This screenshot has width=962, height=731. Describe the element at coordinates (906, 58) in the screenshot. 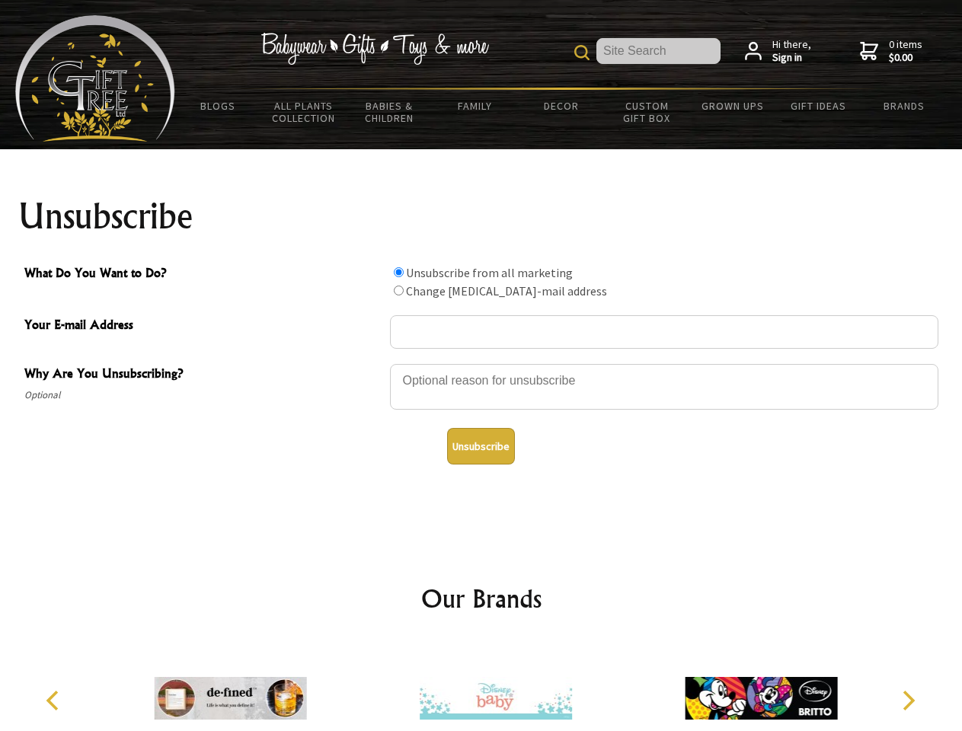

I see `strong: $0.00` at that location.